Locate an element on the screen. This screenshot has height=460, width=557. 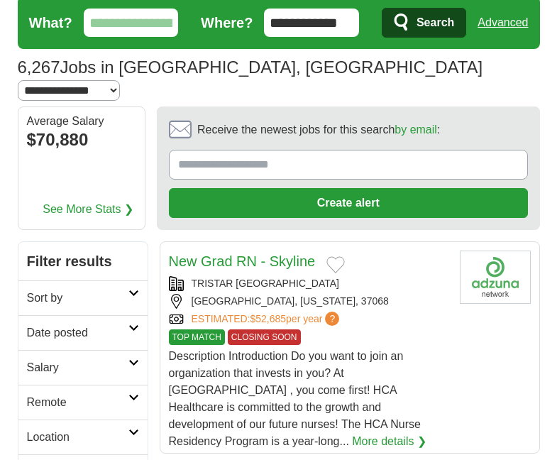
img: Company logo is located at coordinates (495, 277).